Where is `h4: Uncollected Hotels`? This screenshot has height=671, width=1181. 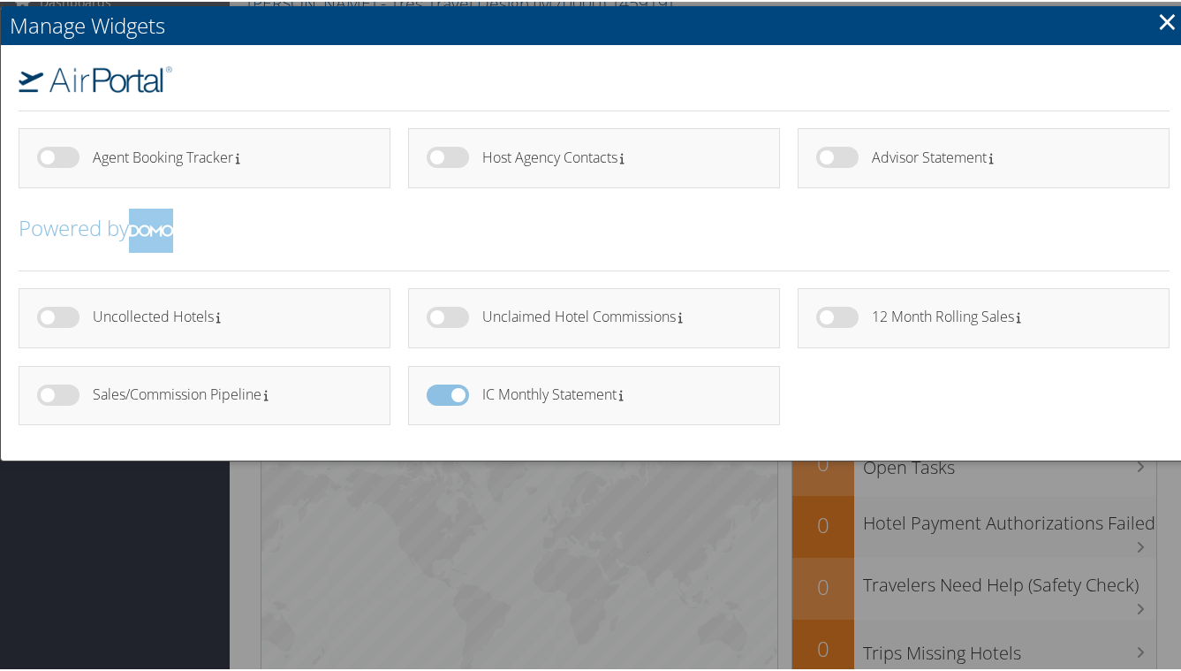
h4: Uncollected Hotels is located at coordinates (225, 314).